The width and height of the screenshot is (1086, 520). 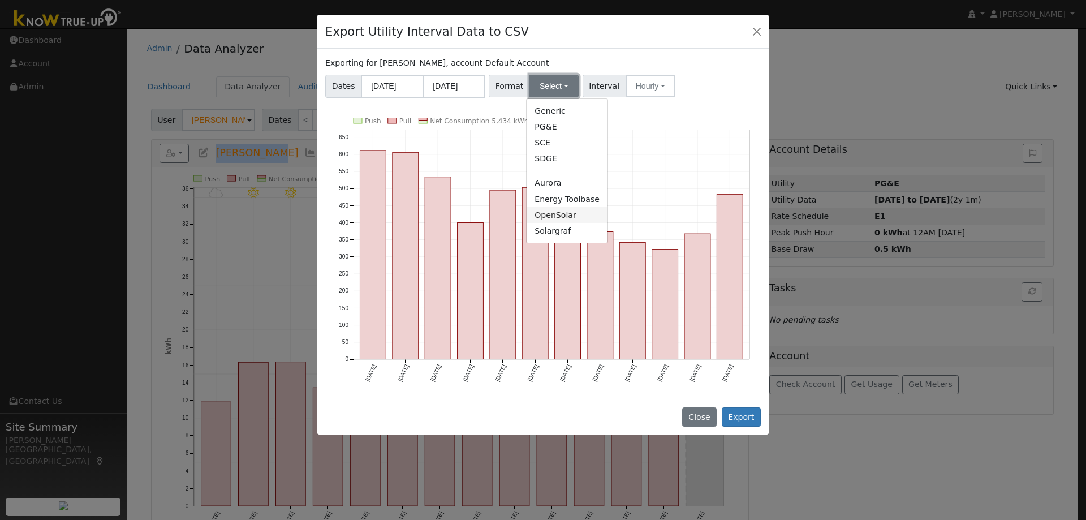 What do you see at coordinates (651, 86) in the screenshot?
I see `button: Hourly` at bounding box center [651, 86].